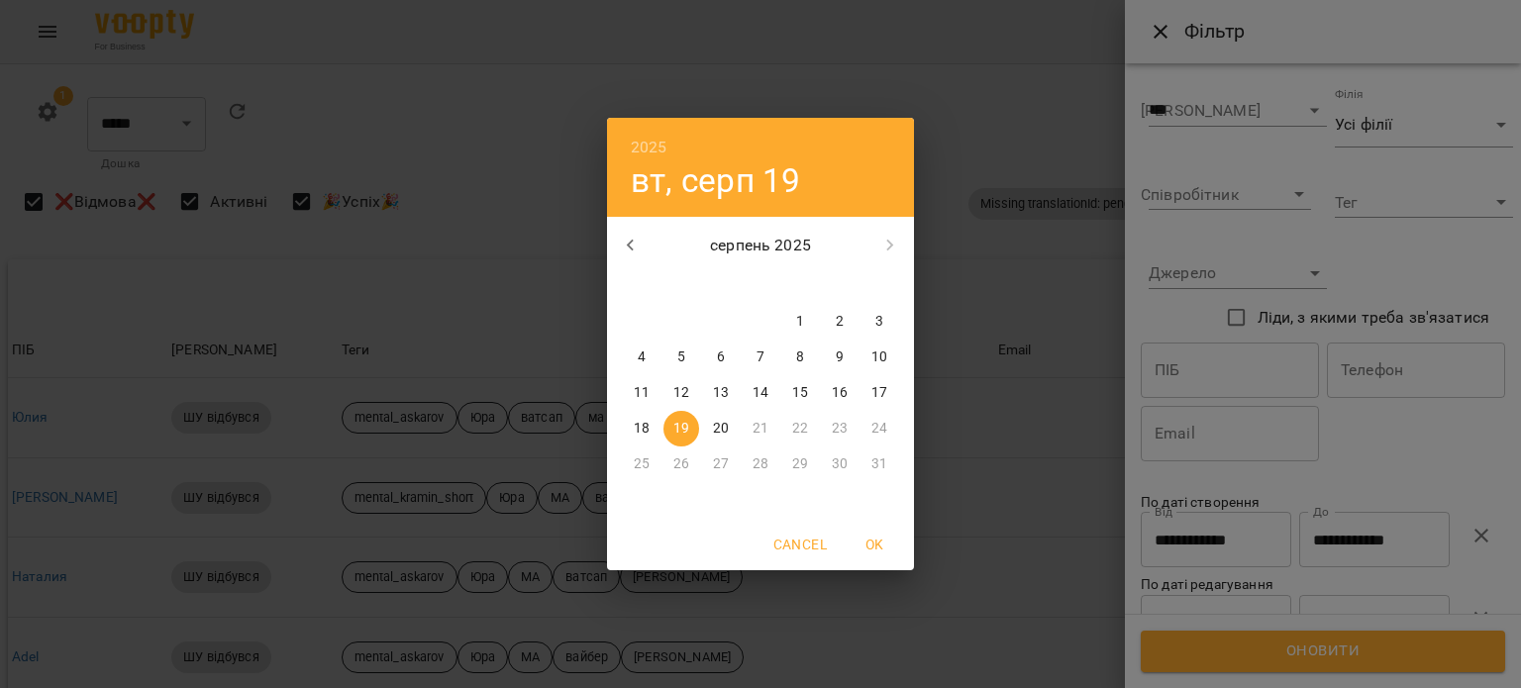 Image resolution: width=1521 pixels, height=688 pixels. Describe the element at coordinates (874, 544) in the screenshot. I see `button: OK` at that location.